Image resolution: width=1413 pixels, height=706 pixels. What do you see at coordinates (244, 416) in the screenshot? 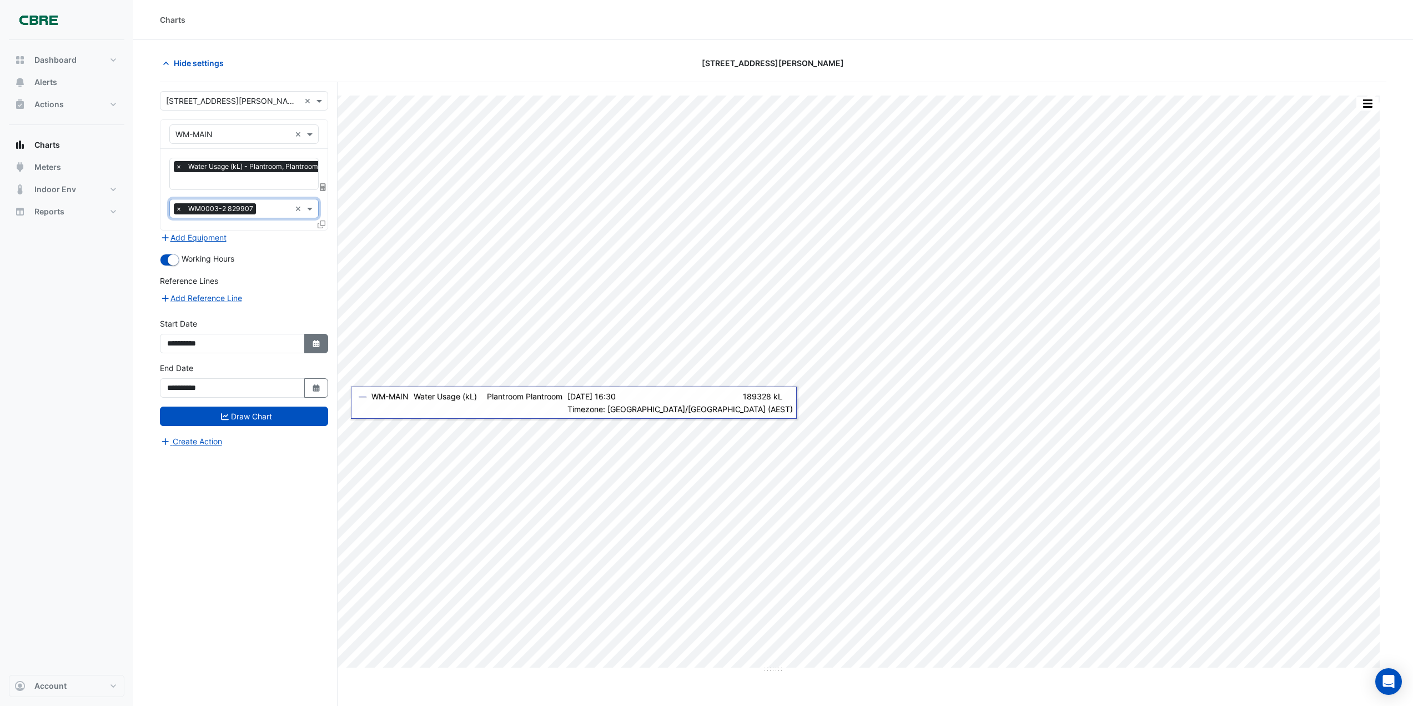
I see `button: Draw Chart` at bounding box center [244, 416].